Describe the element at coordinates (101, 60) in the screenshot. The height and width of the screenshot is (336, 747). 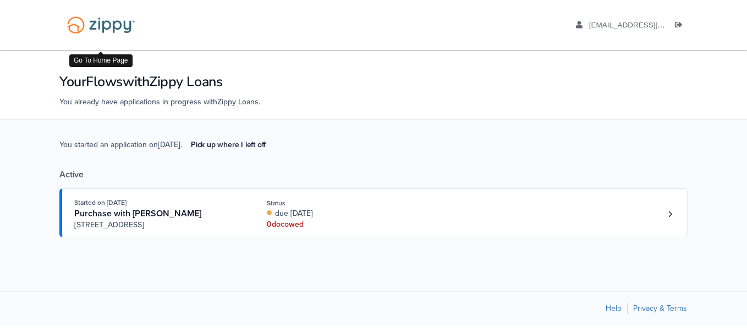
I see `div: Go To Home Page` at that location.